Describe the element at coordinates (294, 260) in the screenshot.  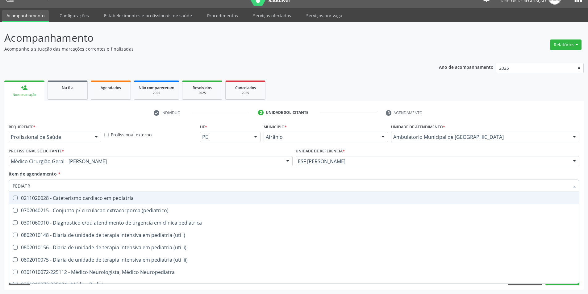
I see `div: 0802010075 - Diaria de unidade de terapia intensiva em pediatria (uti iii)` at that location.